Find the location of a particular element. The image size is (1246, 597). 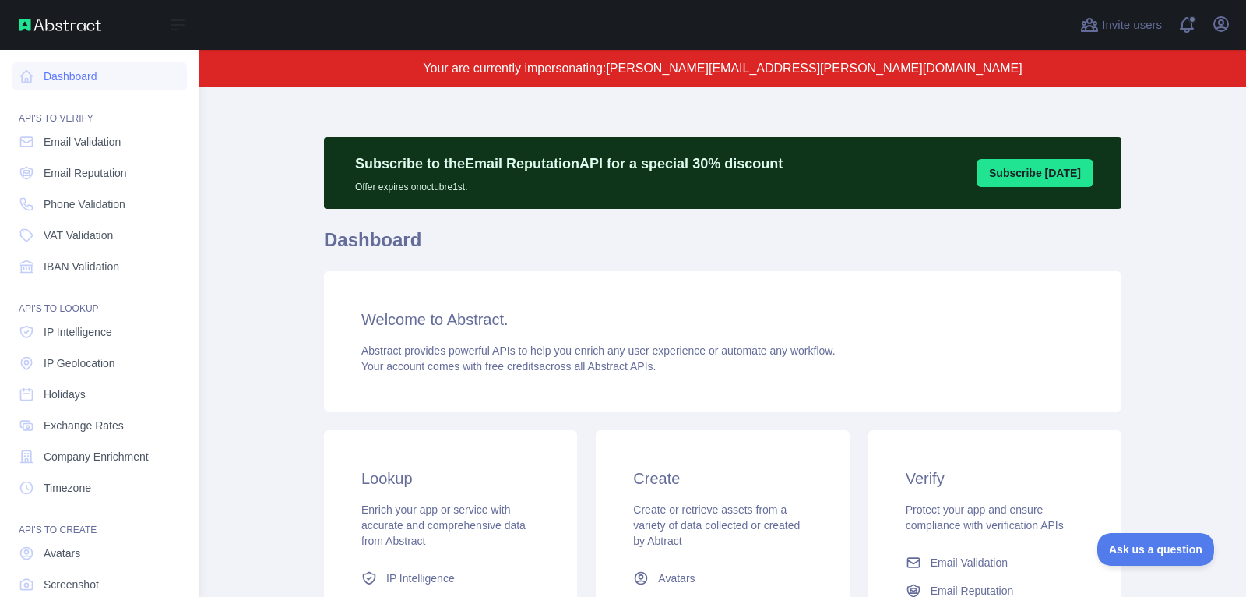

a: VAT Validation is located at coordinates (100, 235).